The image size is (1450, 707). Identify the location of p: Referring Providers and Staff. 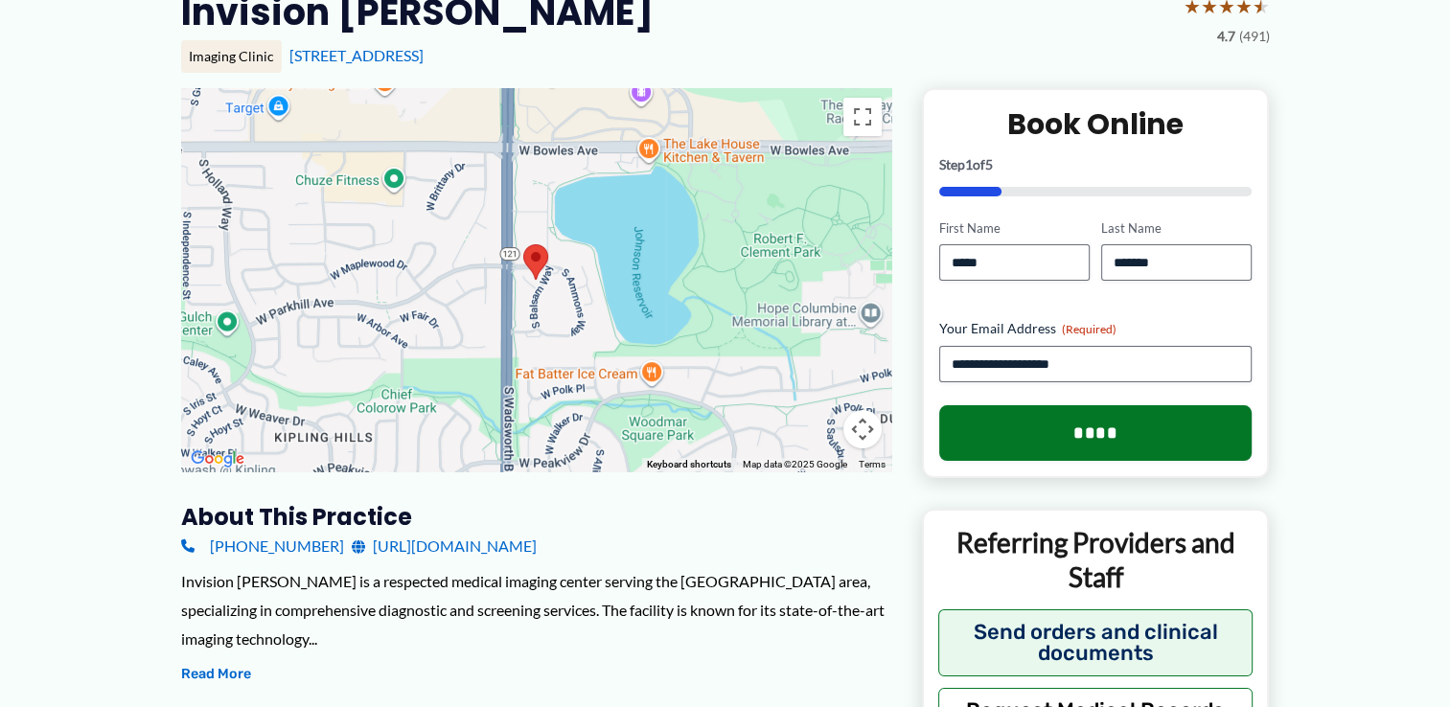
(1095, 560).